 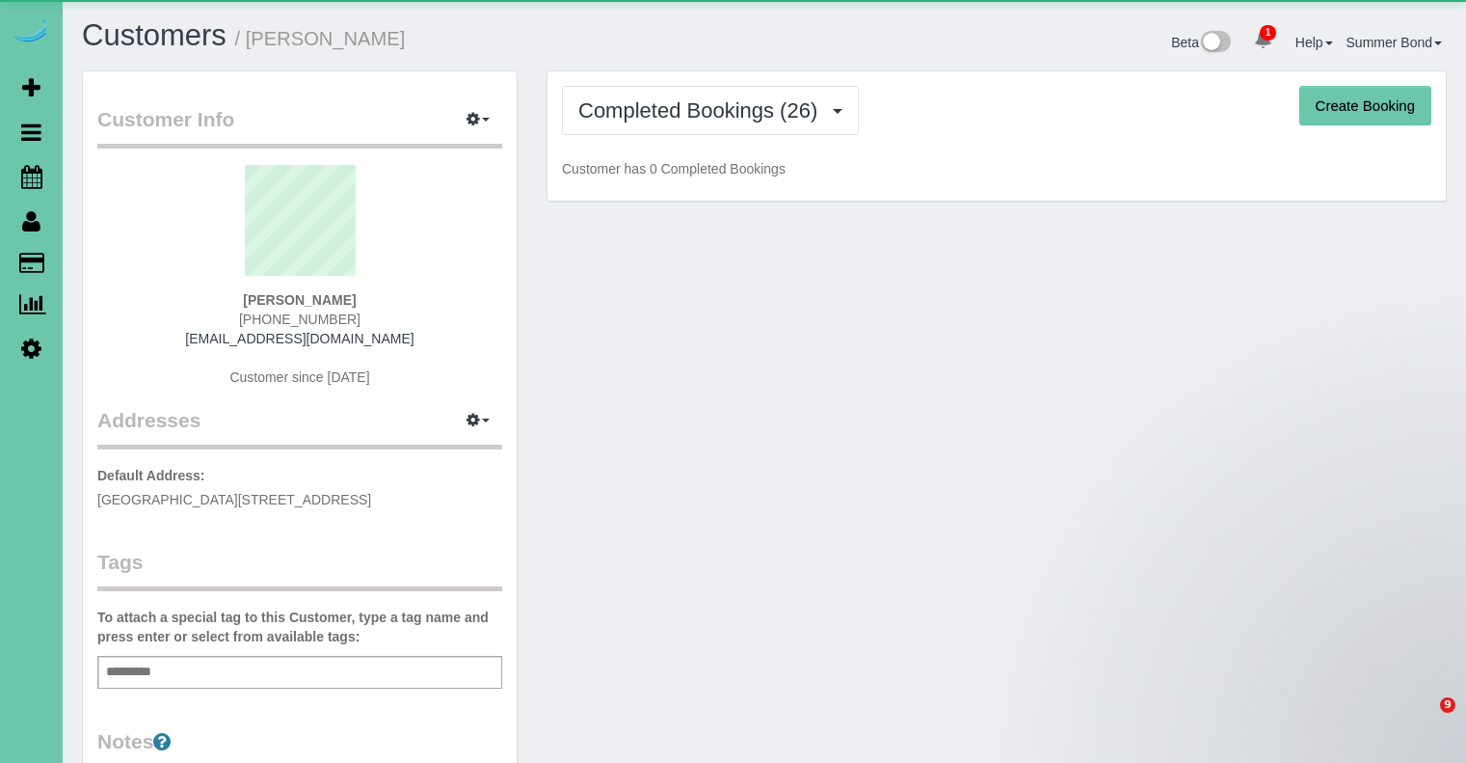 What do you see at coordinates (711, 110) in the screenshot?
I see `button: Completed Bookings (26)` at bounding box center [711, 110].